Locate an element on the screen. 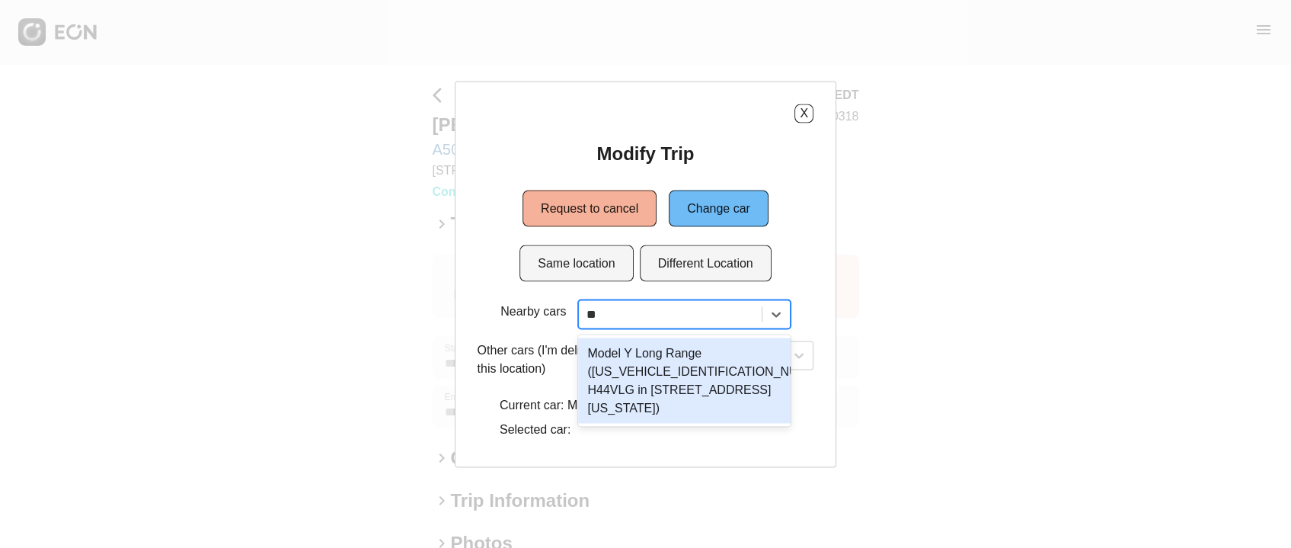 This screenshot has width=1291, height=548. button: Request to cancel is located at coordinates (589, 208).